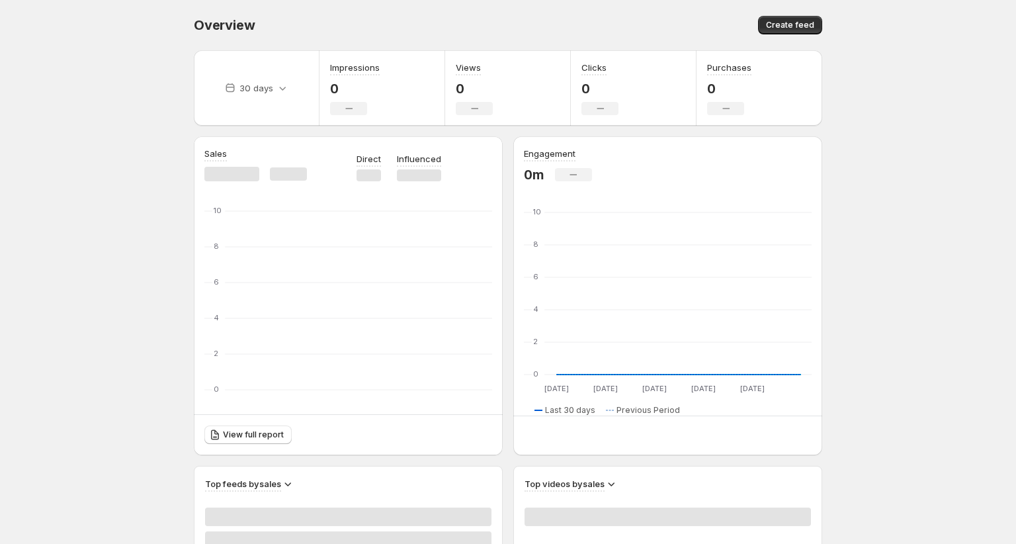 This screenshot has height=544, width=1016. I want to click on p: Influenced, so click(419, 159).